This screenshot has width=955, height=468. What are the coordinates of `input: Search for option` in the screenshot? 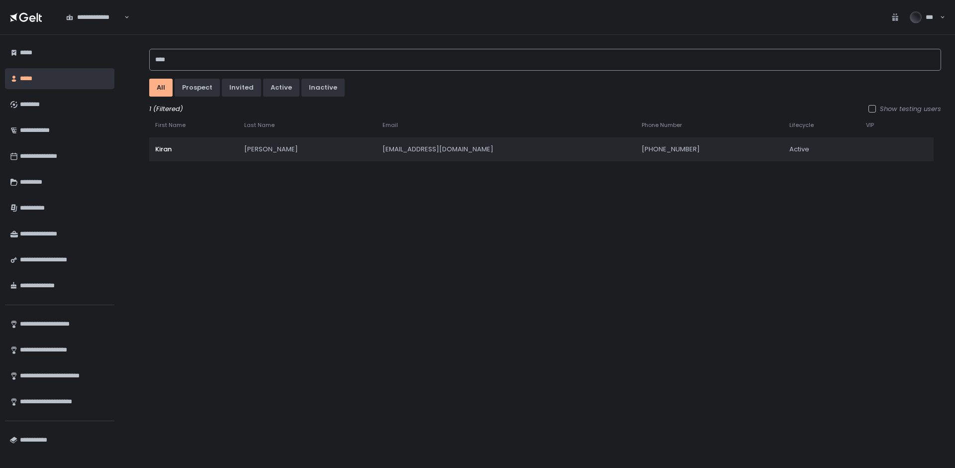 It's located at (123, 17).